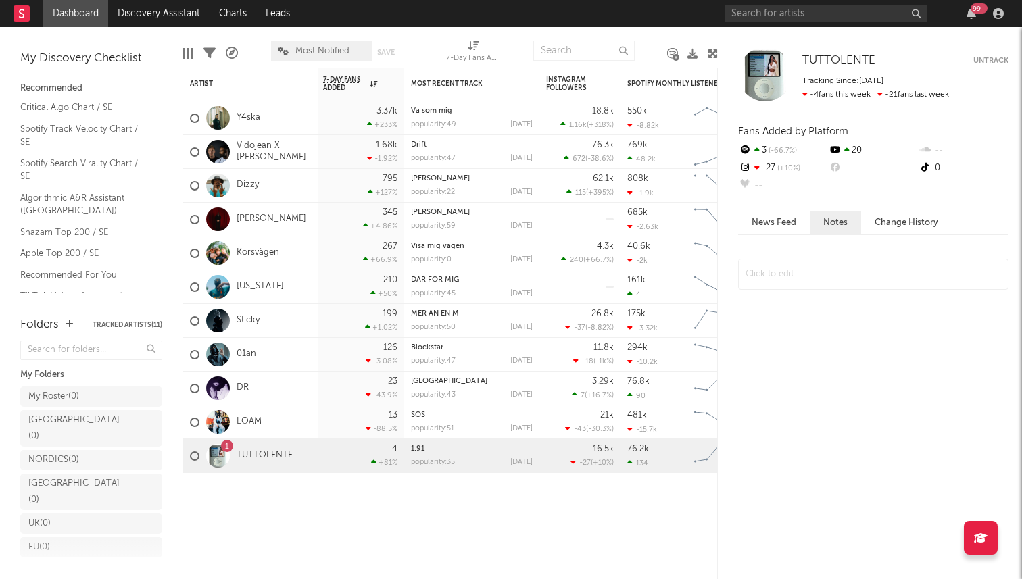  I want to click on span: 7, so click(583, 395).